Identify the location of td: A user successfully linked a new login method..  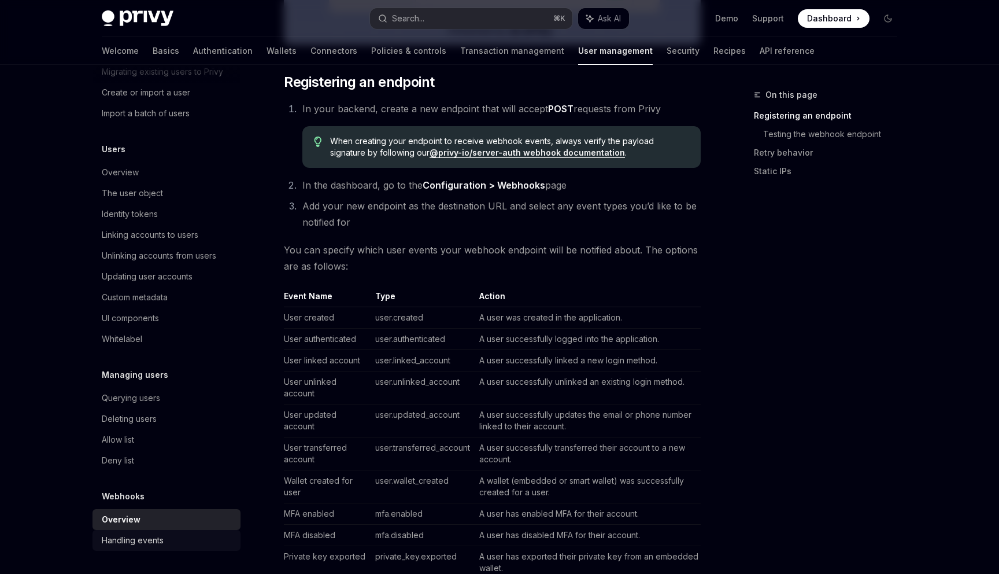
(587, 360).